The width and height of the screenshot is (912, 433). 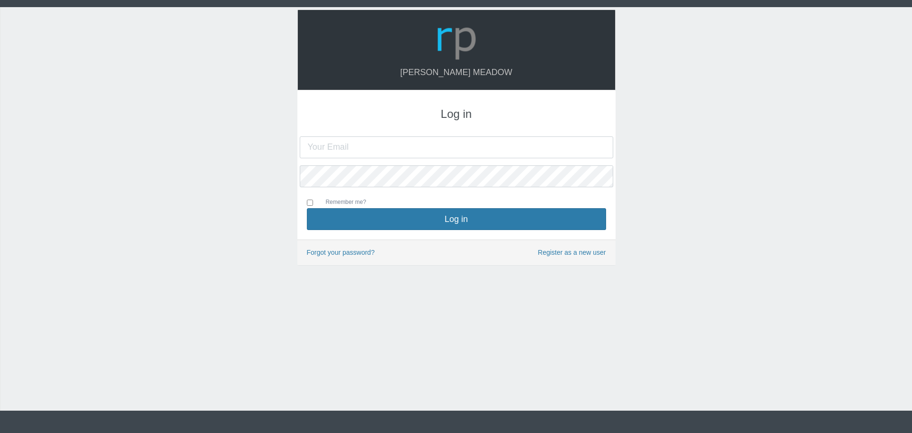 I want to click on a: Register as a new user, so click(x=571, y=252).